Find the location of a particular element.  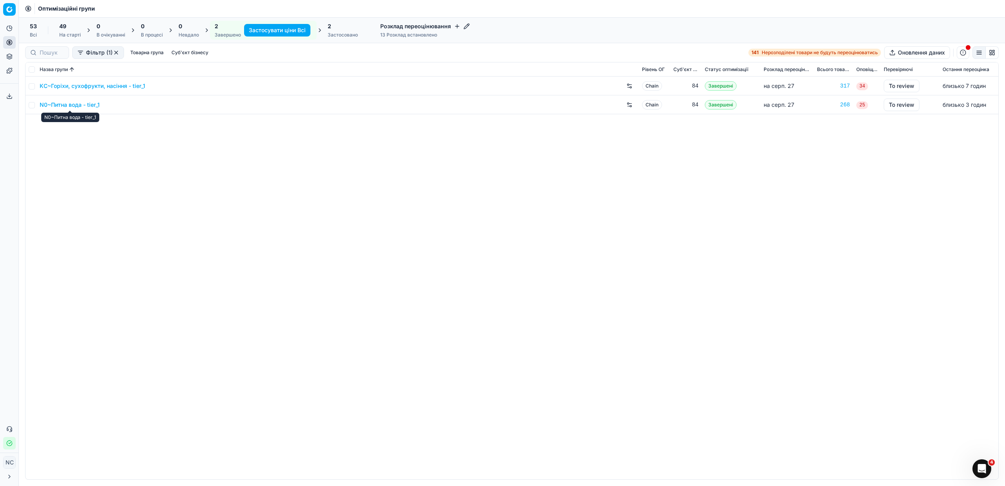

span: Остання переоцінка is located at coordinates (965, 69).